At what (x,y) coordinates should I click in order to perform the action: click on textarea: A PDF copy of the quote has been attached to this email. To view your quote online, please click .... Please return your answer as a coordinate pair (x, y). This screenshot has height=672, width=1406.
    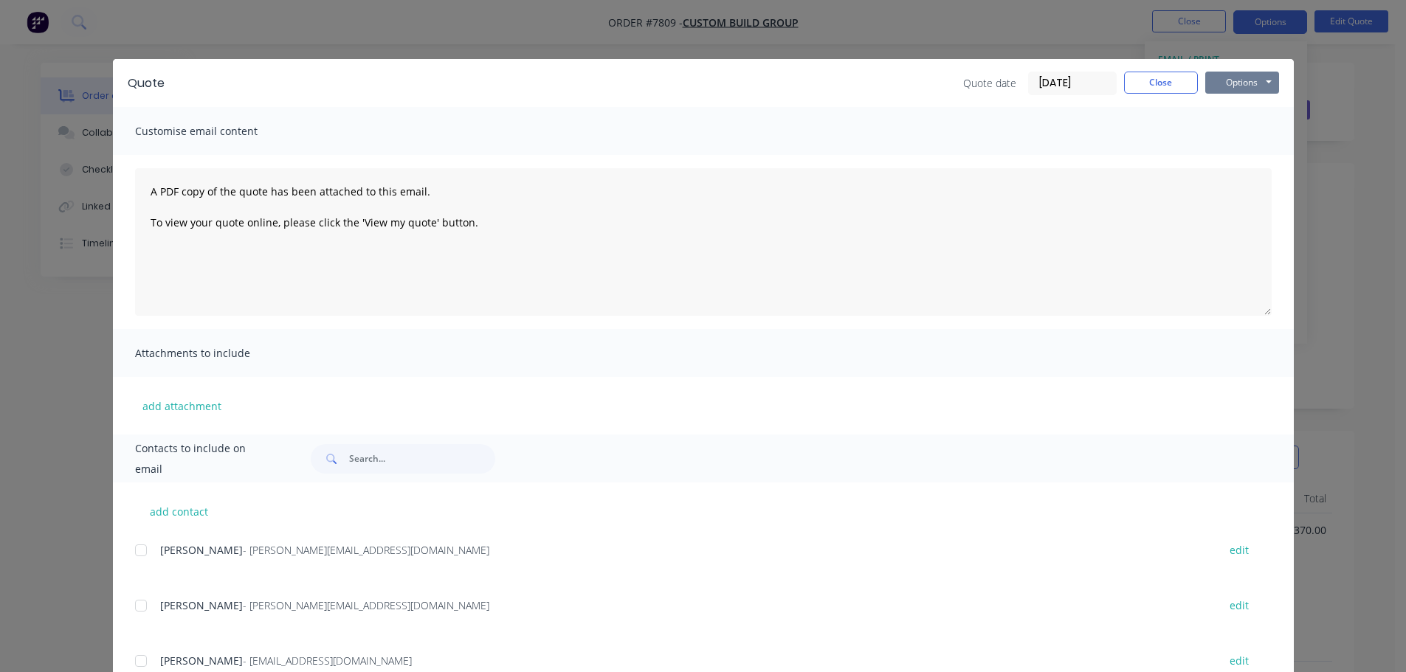
    Looking at the image, I should click on (703, 242).